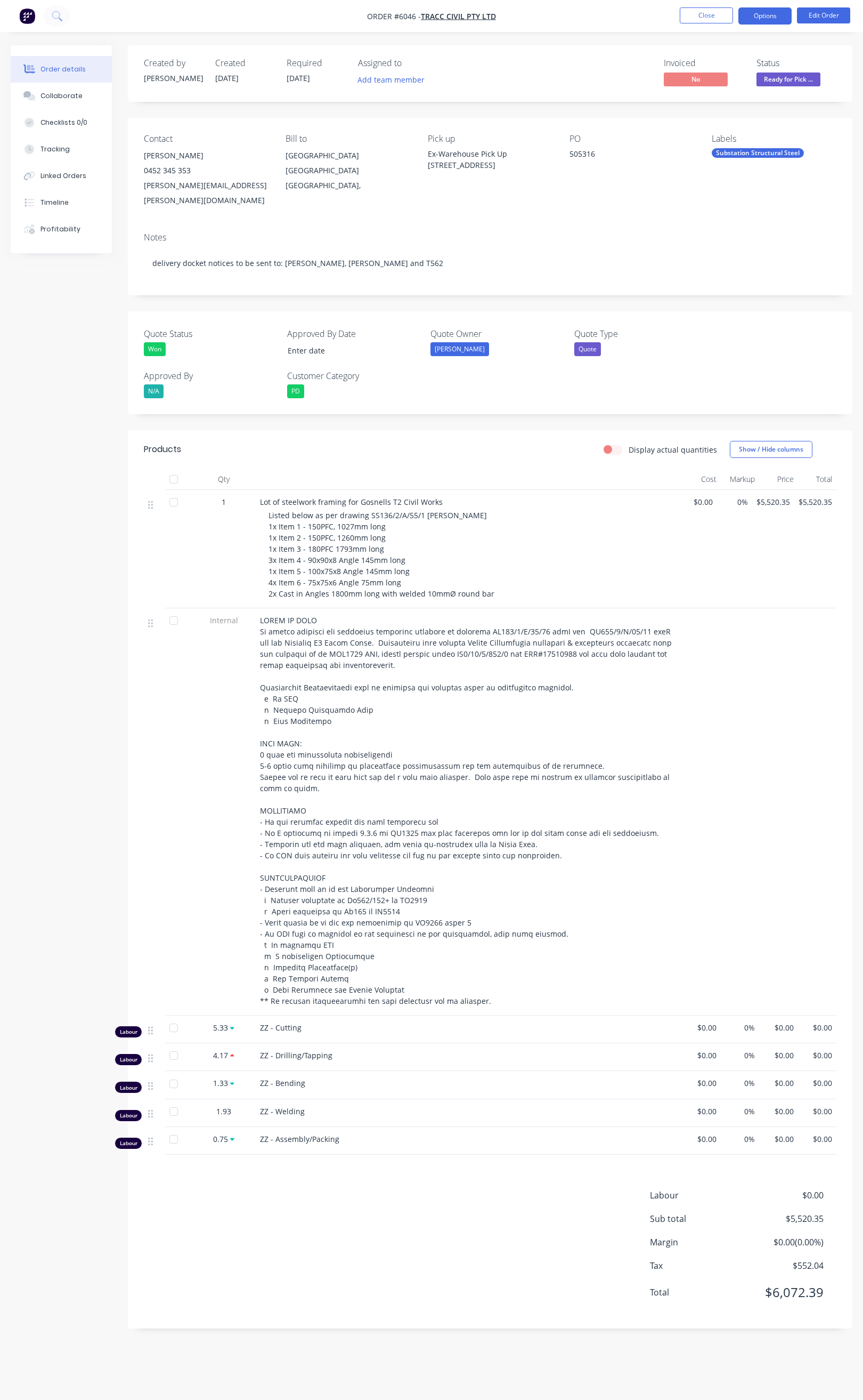 The image size is (863, 1400). Describe the element at coordinates (61, 203) in the screenshot. I see `button: Timeline` at that location.